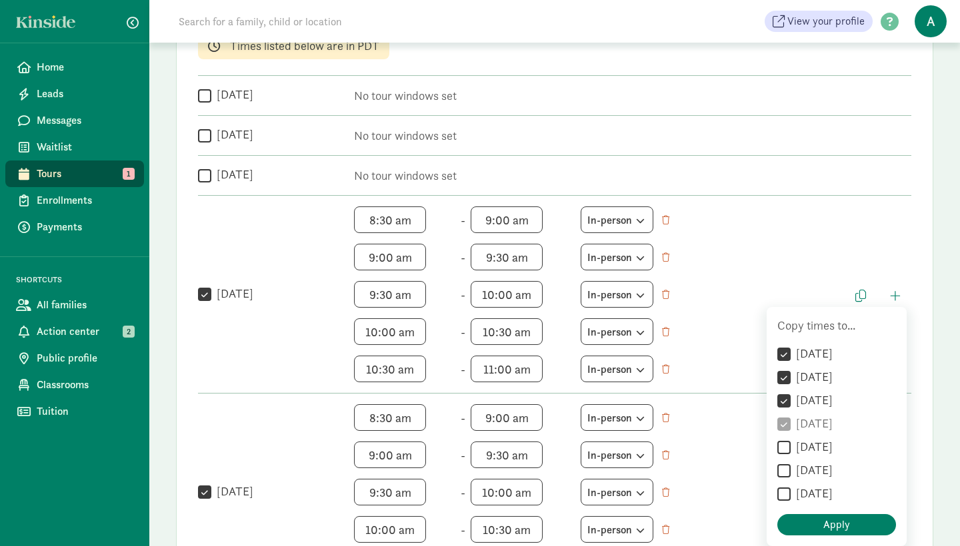  I want to click on button: Apply, so click(836, 525).